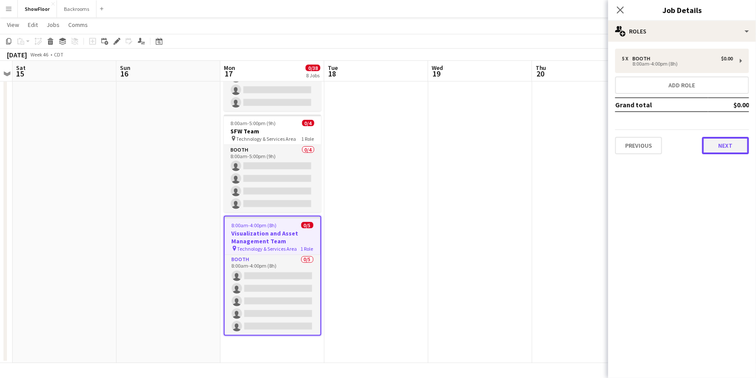 This screenshot has height=378, width=756. What do you see at coordinates (725, 146) in the screenshot?
I see `button: Next` at bounding box center [725, 146].